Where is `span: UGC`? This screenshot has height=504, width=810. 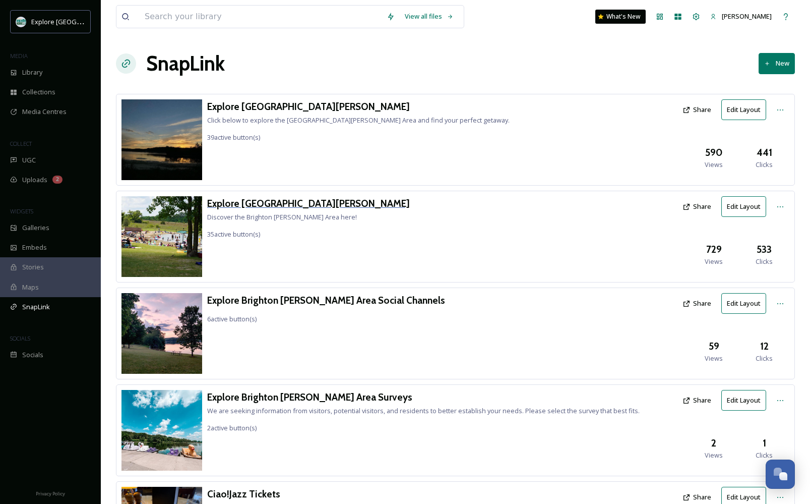
span: UGC is located at coordinates (29, 160).